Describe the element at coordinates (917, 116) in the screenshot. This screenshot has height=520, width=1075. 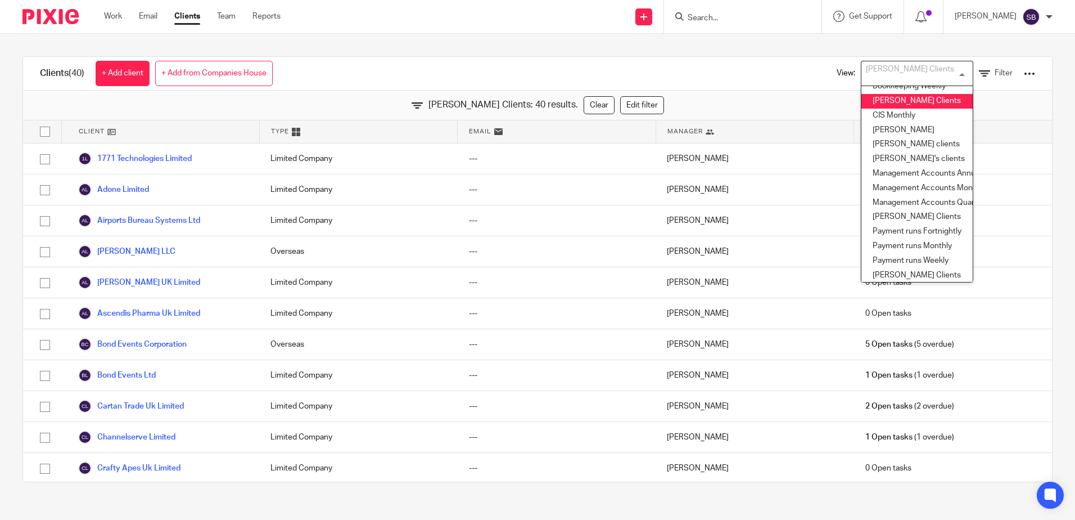
I see `li: CIS Monthly` at that location.